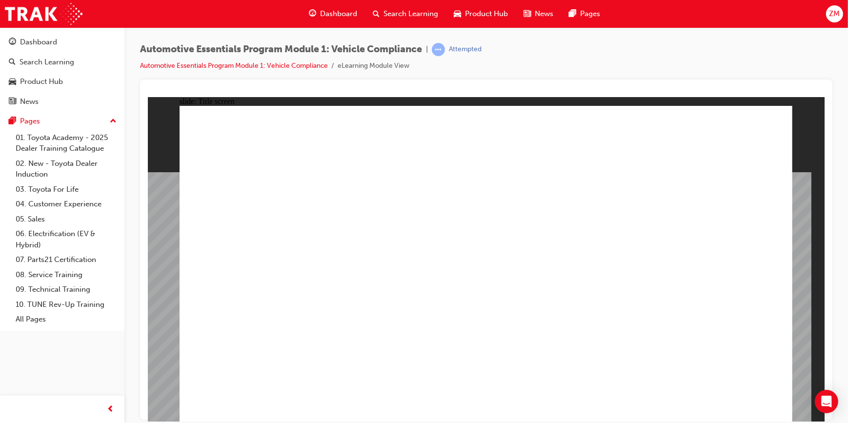  I want to click on div: Attempted, so click(465, 49).